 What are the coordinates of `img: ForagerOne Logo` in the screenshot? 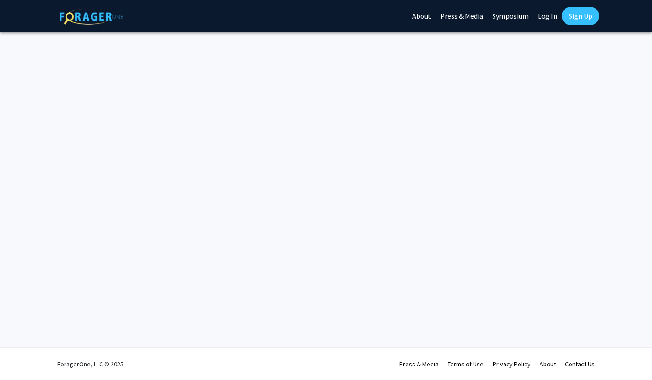 It's located at (92, 16).